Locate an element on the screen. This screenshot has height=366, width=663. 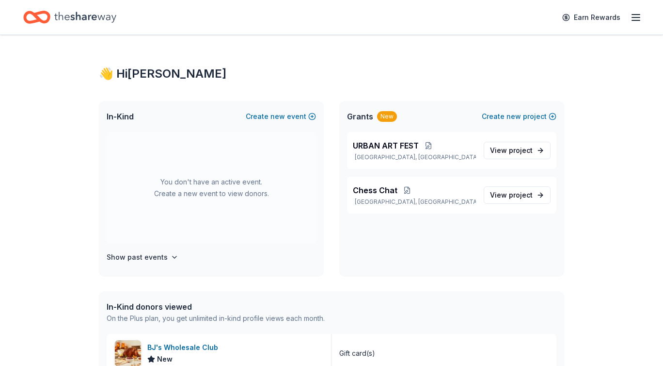
div: BJ's Wholesale Club is located at coordinates (185, 347).